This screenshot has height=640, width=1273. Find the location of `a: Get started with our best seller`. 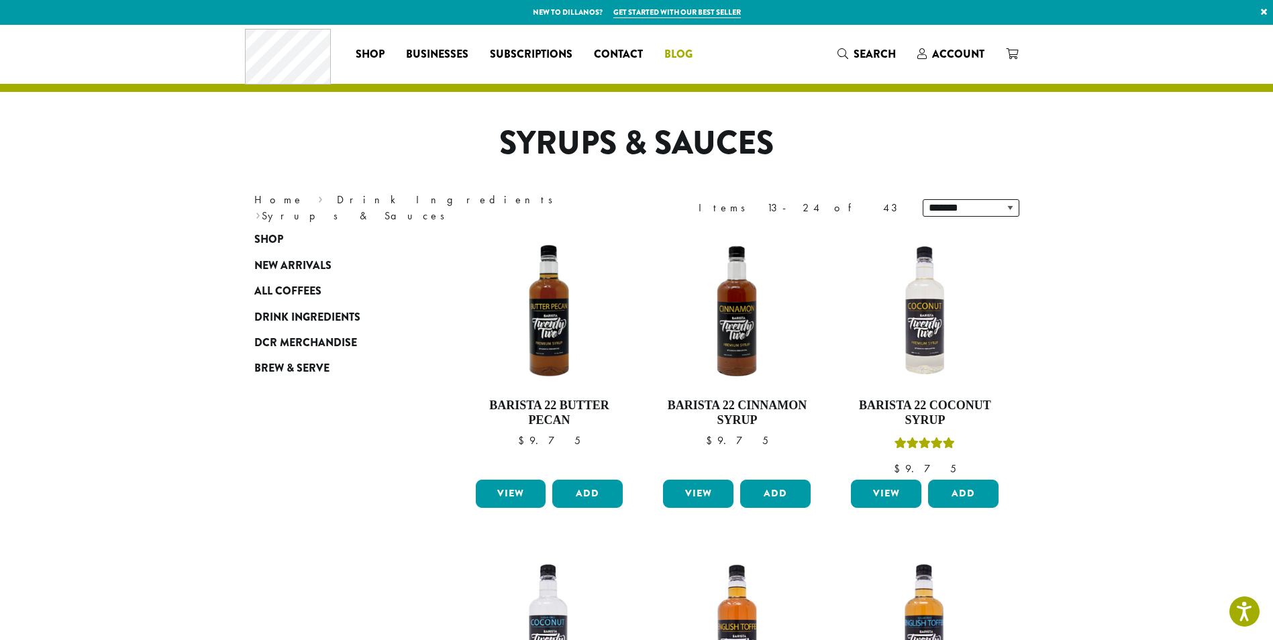

a: Get started with our best seller is located at coordinates (677, 12).